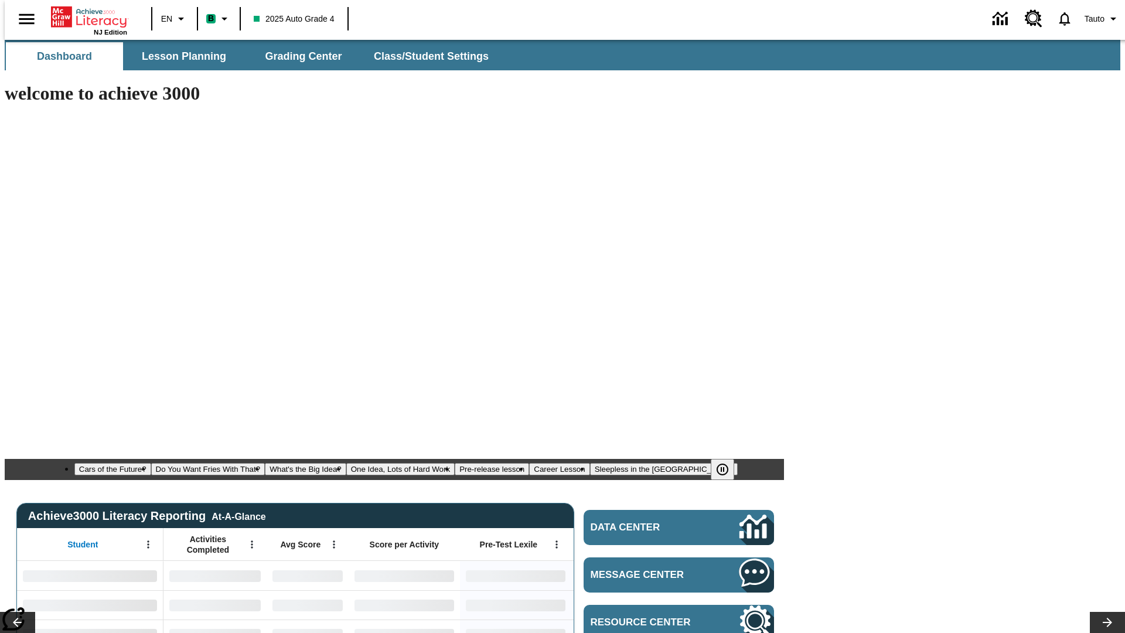 This screenshot has height=633, width=1125. I want to click on button: Class/Student Settings, so click(431, 56).